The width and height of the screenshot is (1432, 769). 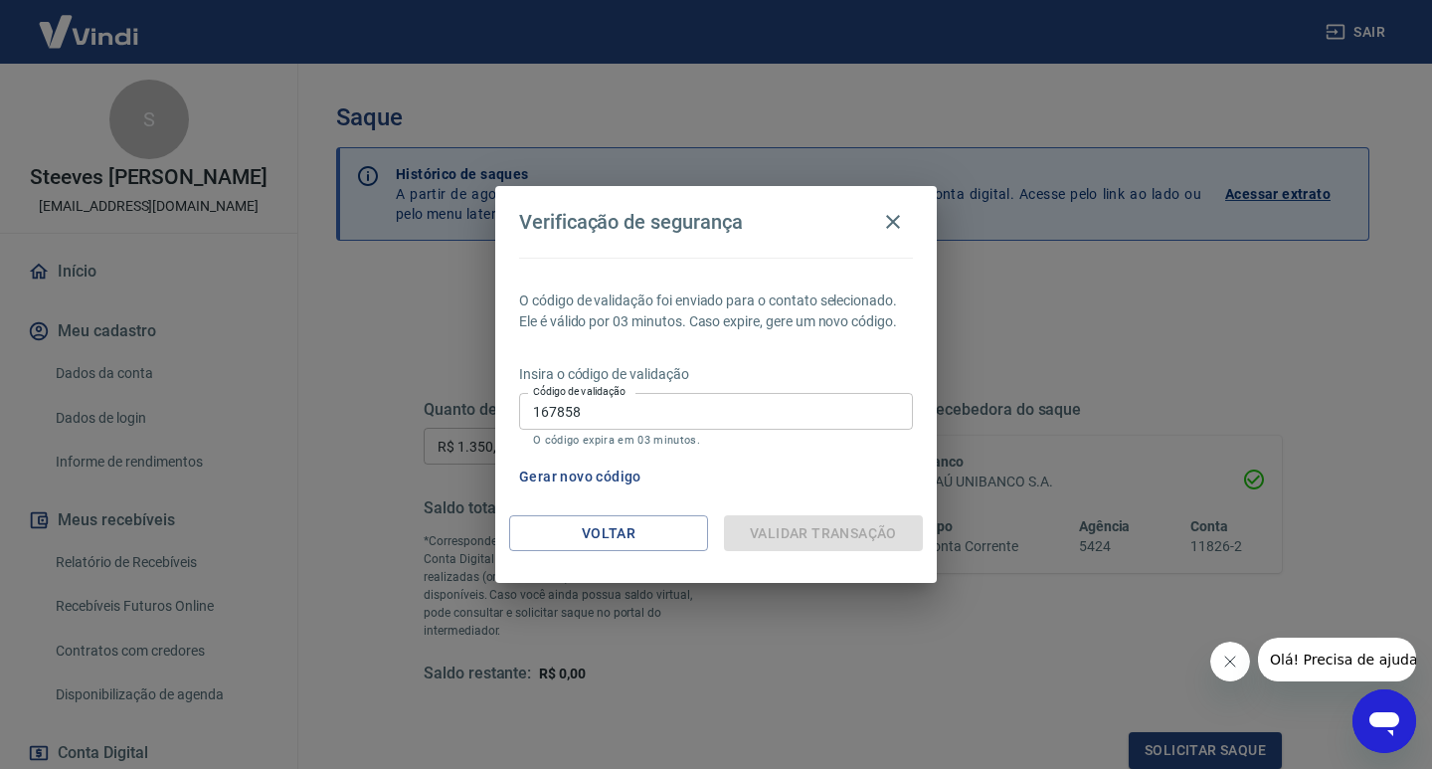 What do you see at coordinates (716, 440) in the screenshot?
I see `p: O código expira em 03 minutos.` at bounding box center [716, 440].